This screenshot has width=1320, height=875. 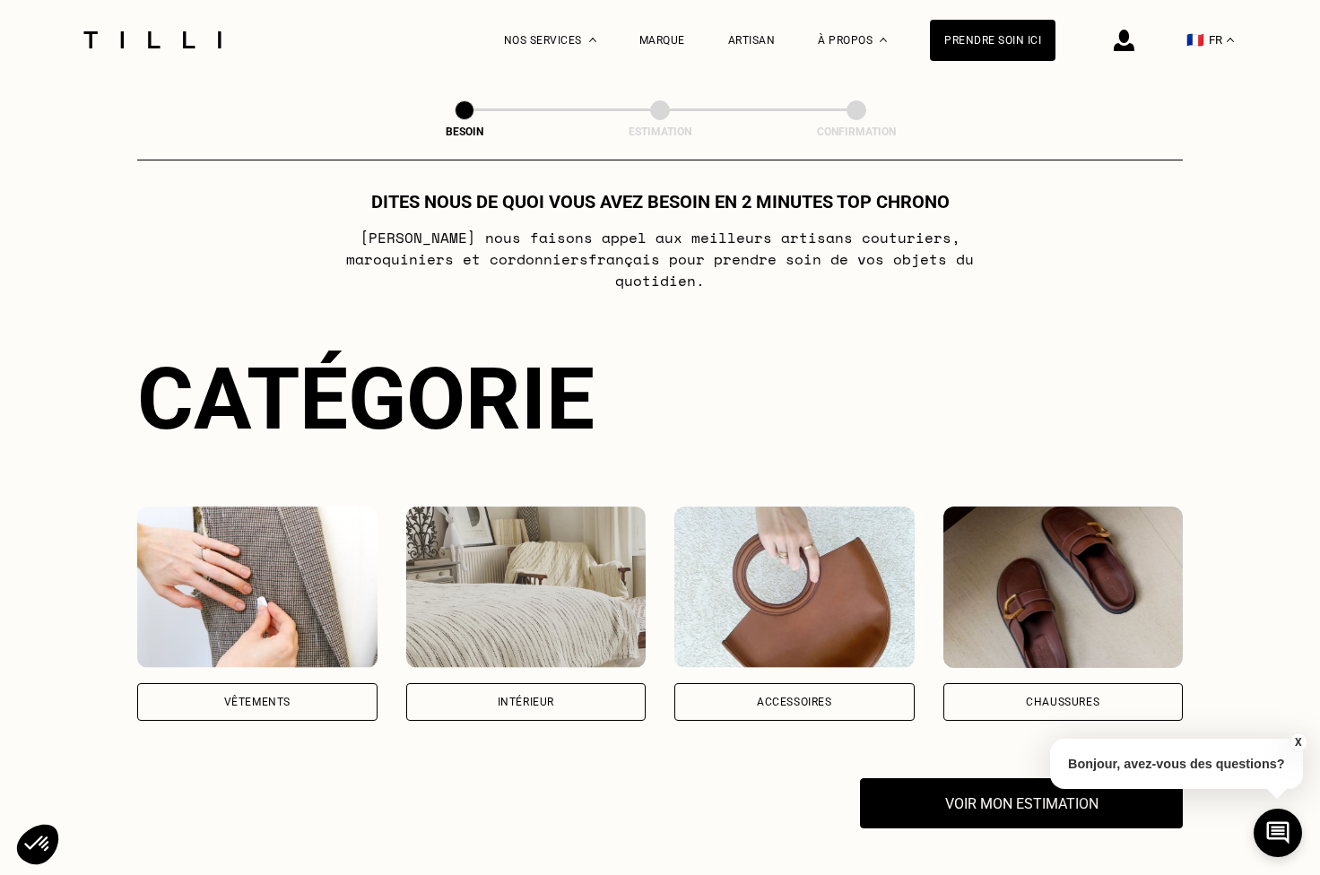 I want to click on img: Vêtements, so click(x=257, y=587).